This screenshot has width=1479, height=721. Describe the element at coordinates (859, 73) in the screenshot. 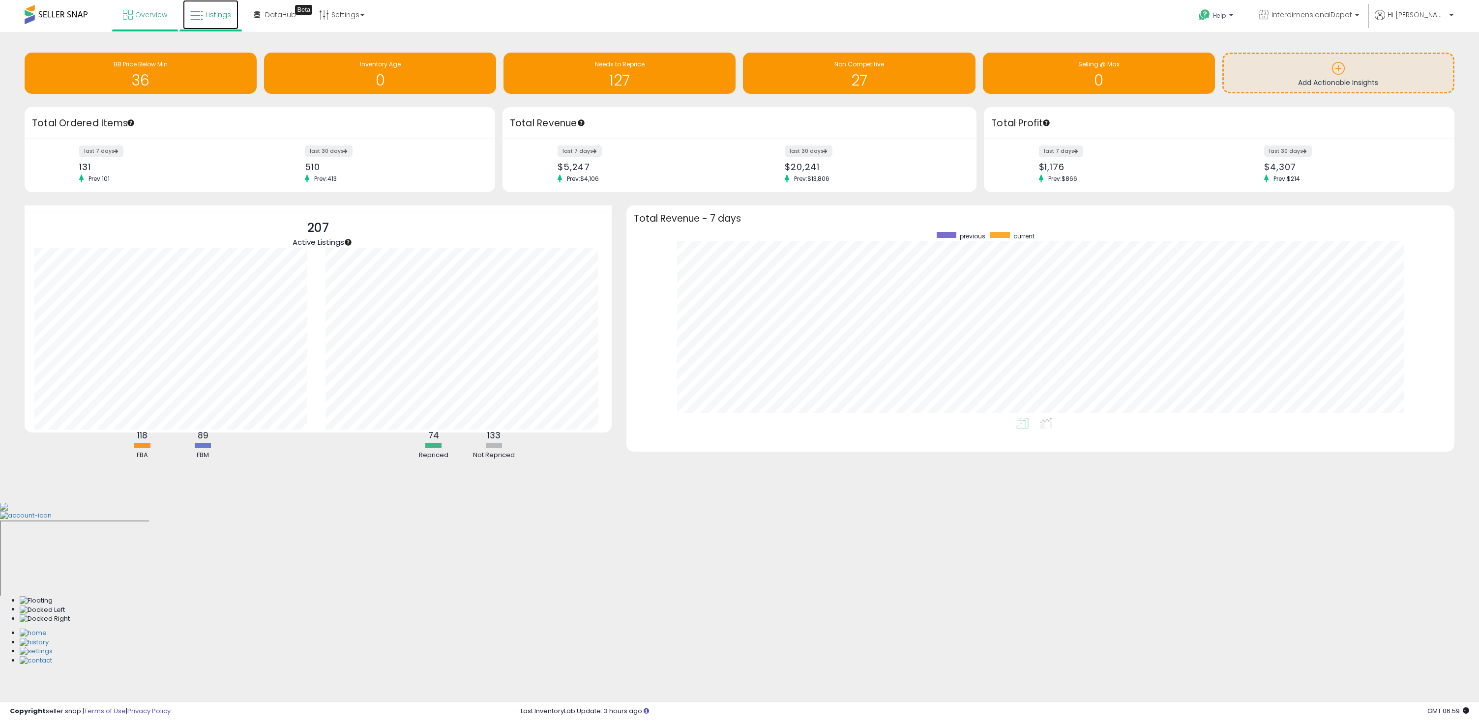

I see `a: Non Competitive 27` at that location.